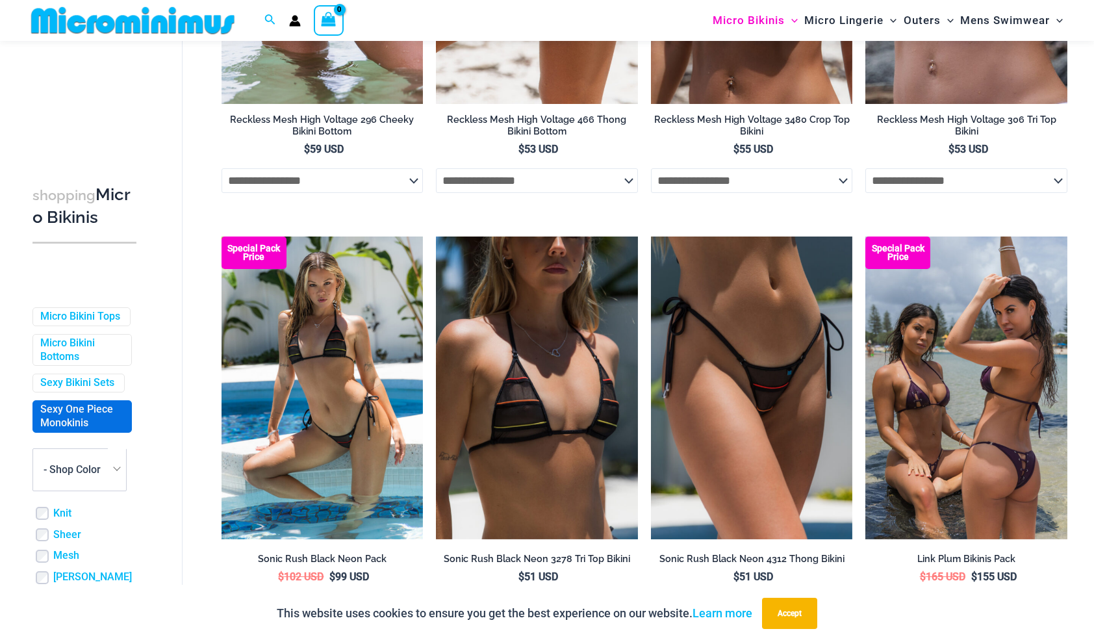 Image resolution: width=1094 pixels, height=642 pixels. What do you see at coordinates (323, 149) in the screenshot?
I see `bdi: 59 USD` at bounding box center [323, 149].